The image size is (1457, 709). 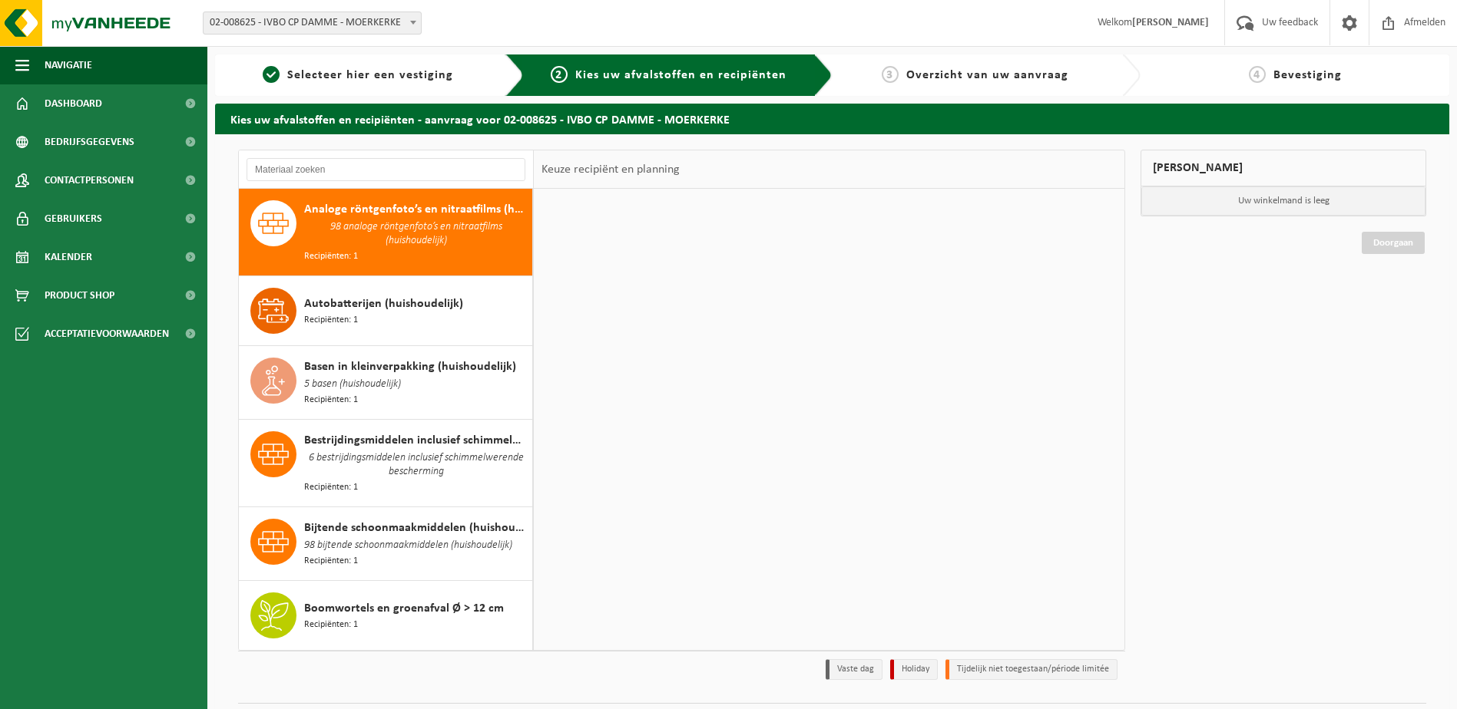 What do you see at coordinates (1307, 75) in the screenshot?
I see `span: Bevestiging` at bounding box center [1307, 75].